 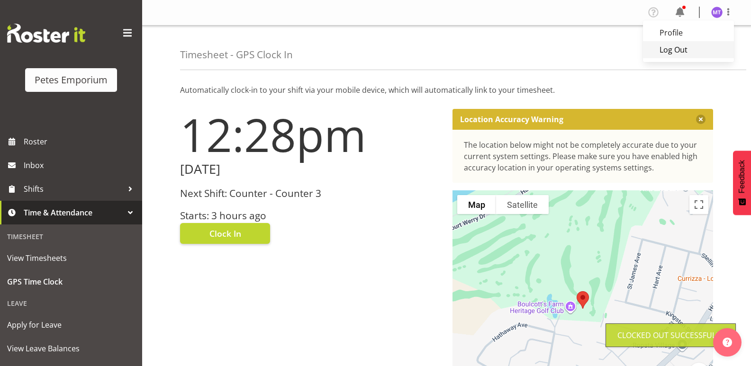 What do you see at coordinates (71, 237) in the screenshot?
I see `div: Timesheet` at bounding box center [71, 237].